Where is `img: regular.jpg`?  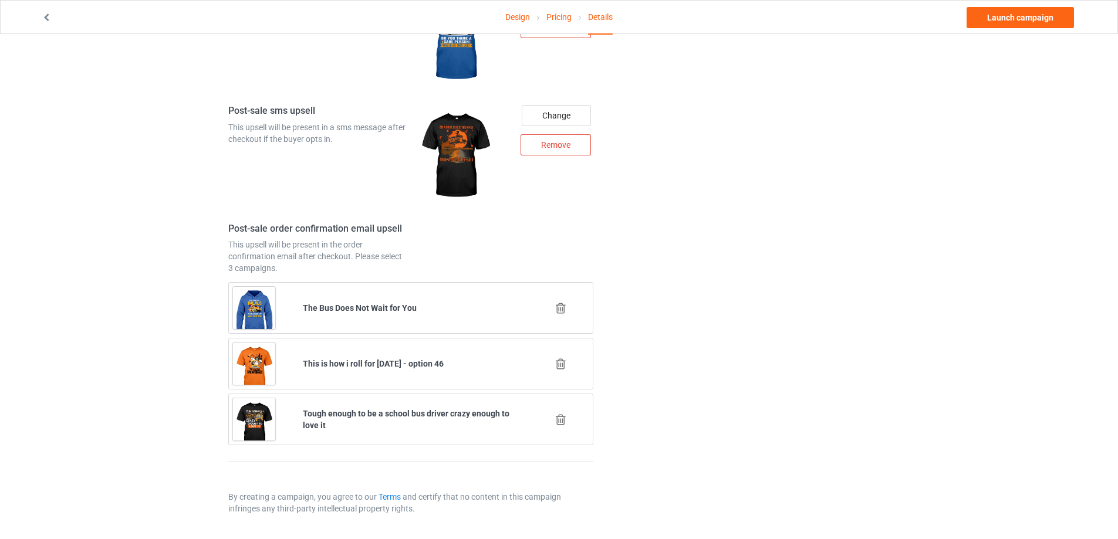 img: regular.jpg is located at coordinates (456, 156).